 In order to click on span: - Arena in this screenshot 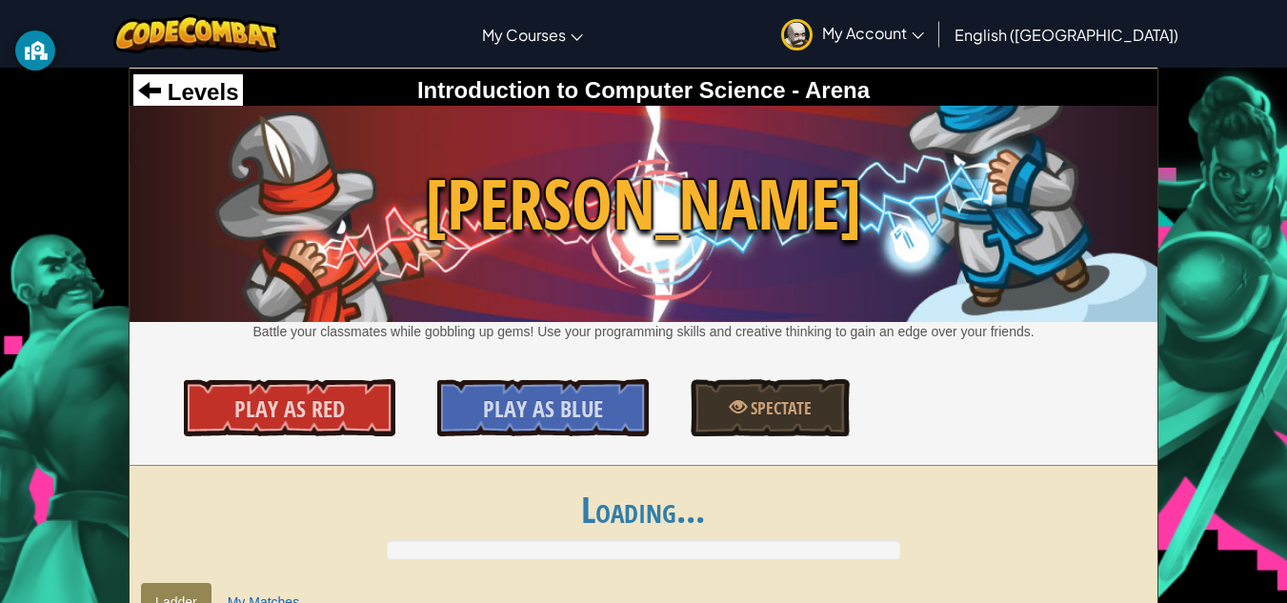, I will do `click(828, 90)`.